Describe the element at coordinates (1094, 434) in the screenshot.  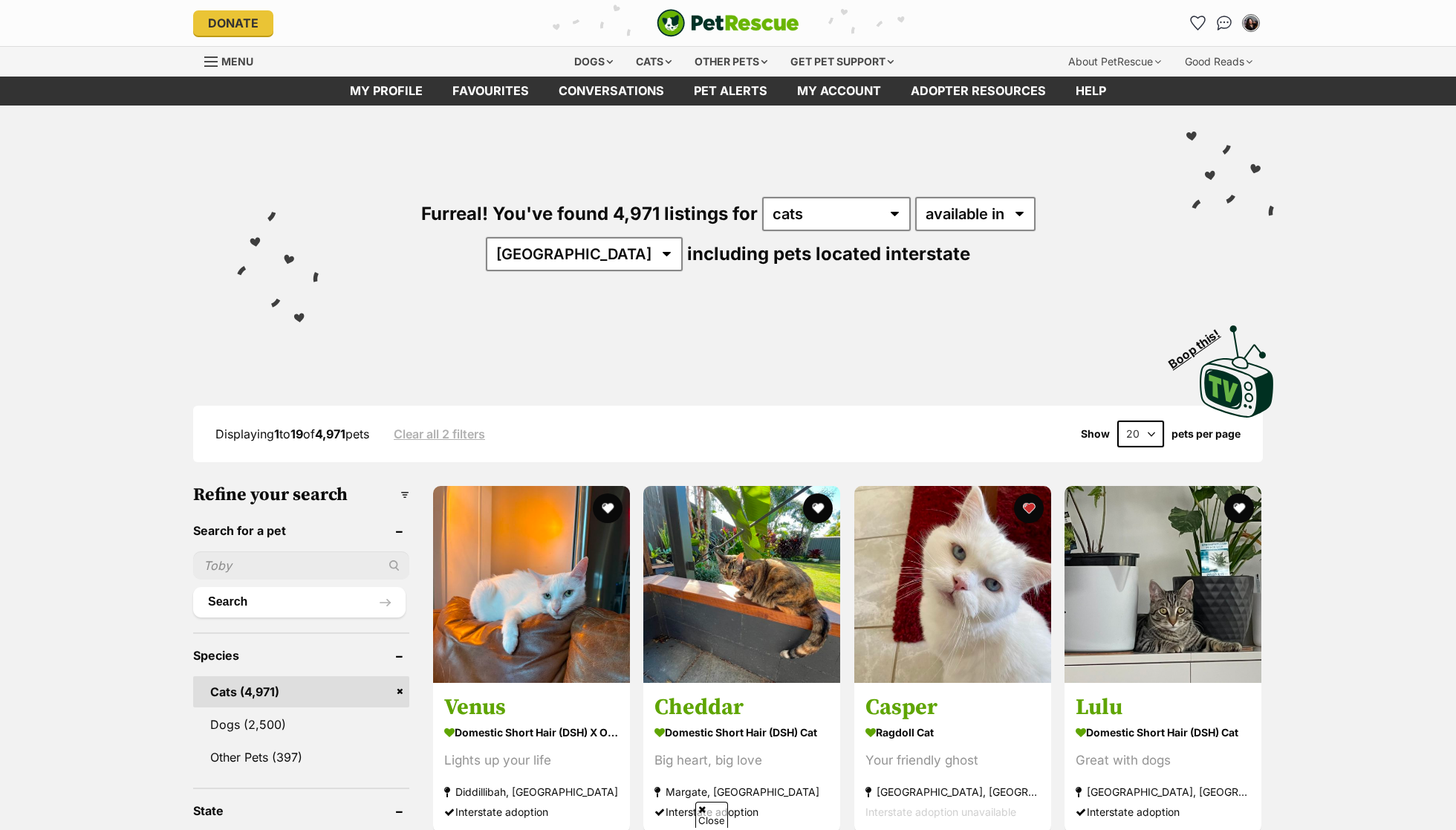
I see `span: Show` at that location.